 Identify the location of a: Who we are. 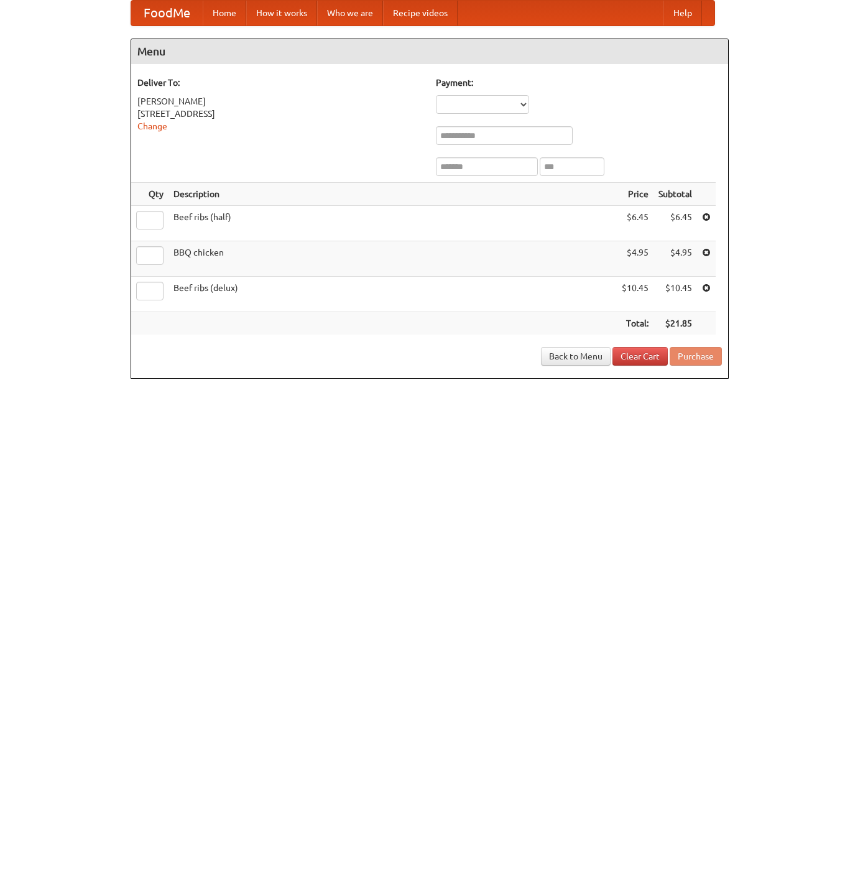
(350, 13).